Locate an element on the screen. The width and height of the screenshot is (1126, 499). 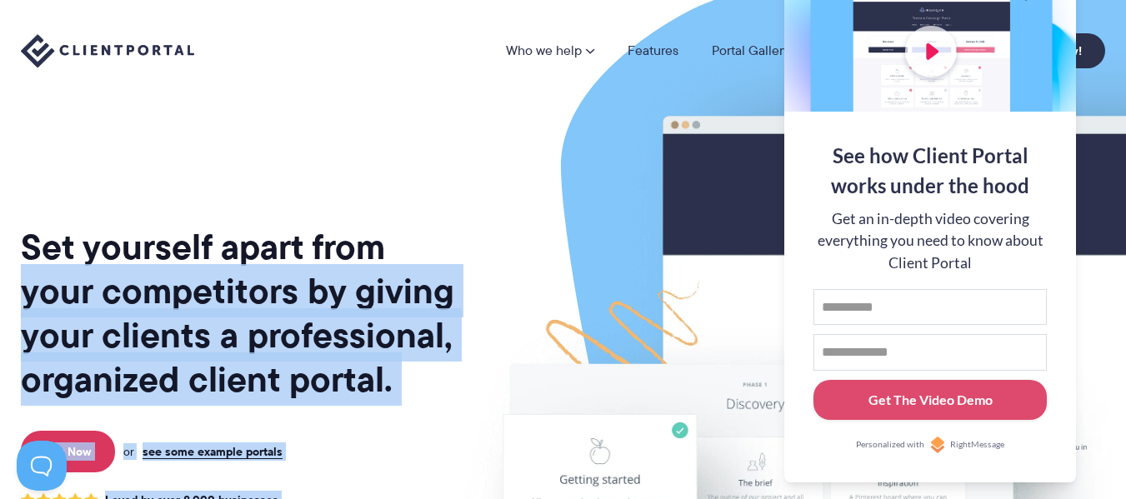
img: Personalized with RightMessage is located at coordinates (937, 445).